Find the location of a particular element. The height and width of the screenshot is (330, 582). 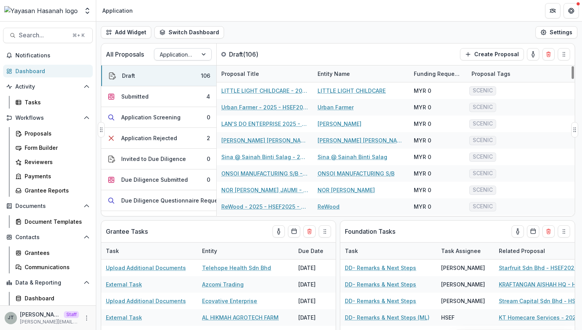

div: Grantees is located at coordinates (55, 253).